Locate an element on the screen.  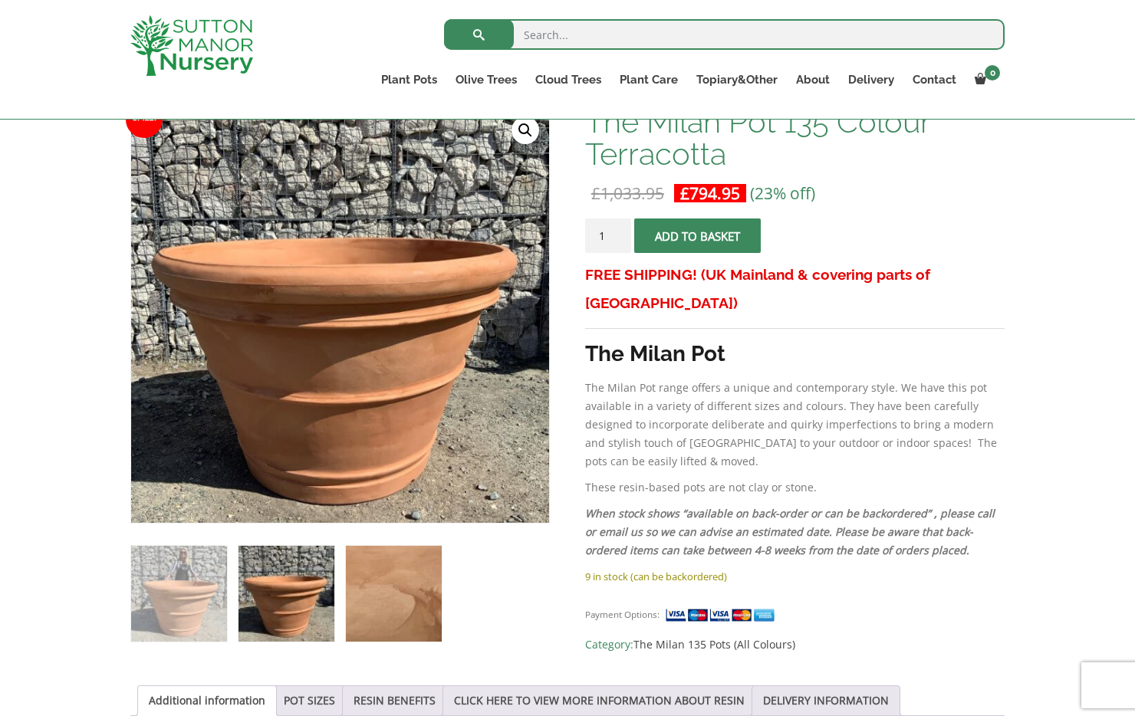
span: 0 is located at coordinates (992, 73).